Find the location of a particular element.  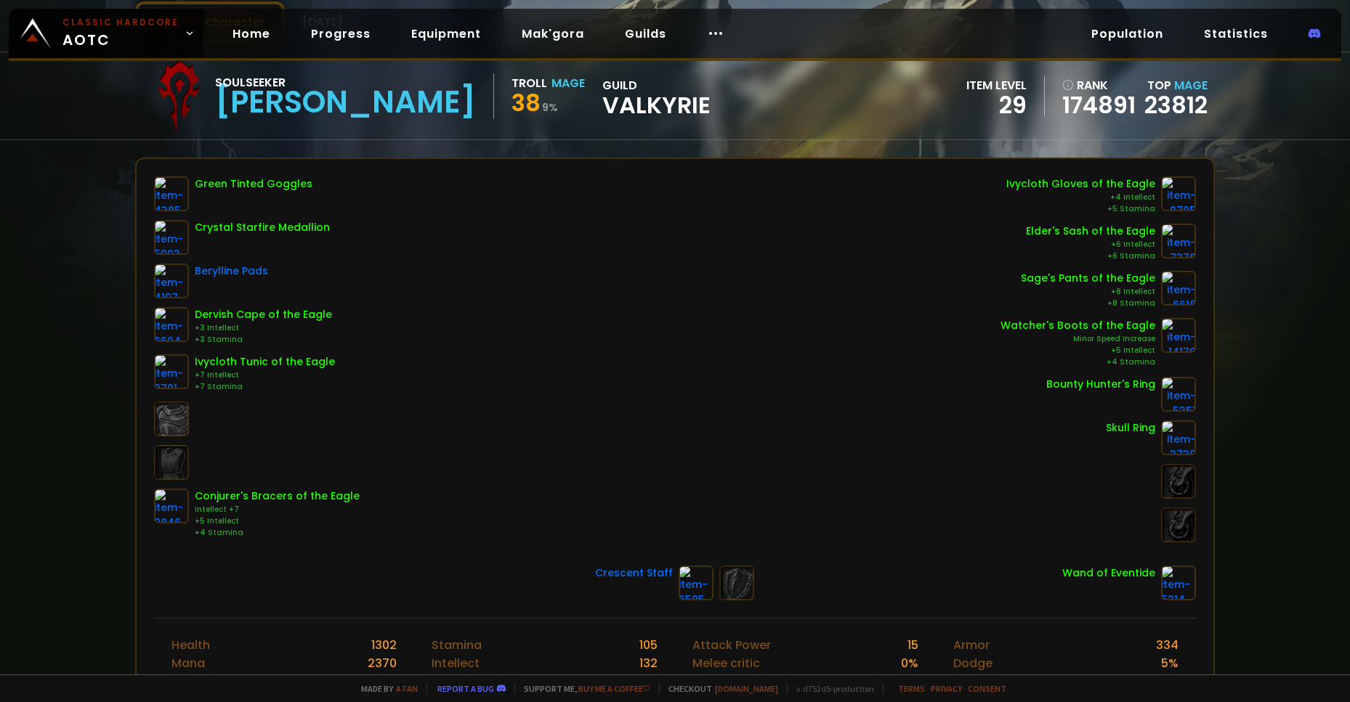

a: Consent is located at coordinates (986, 689).